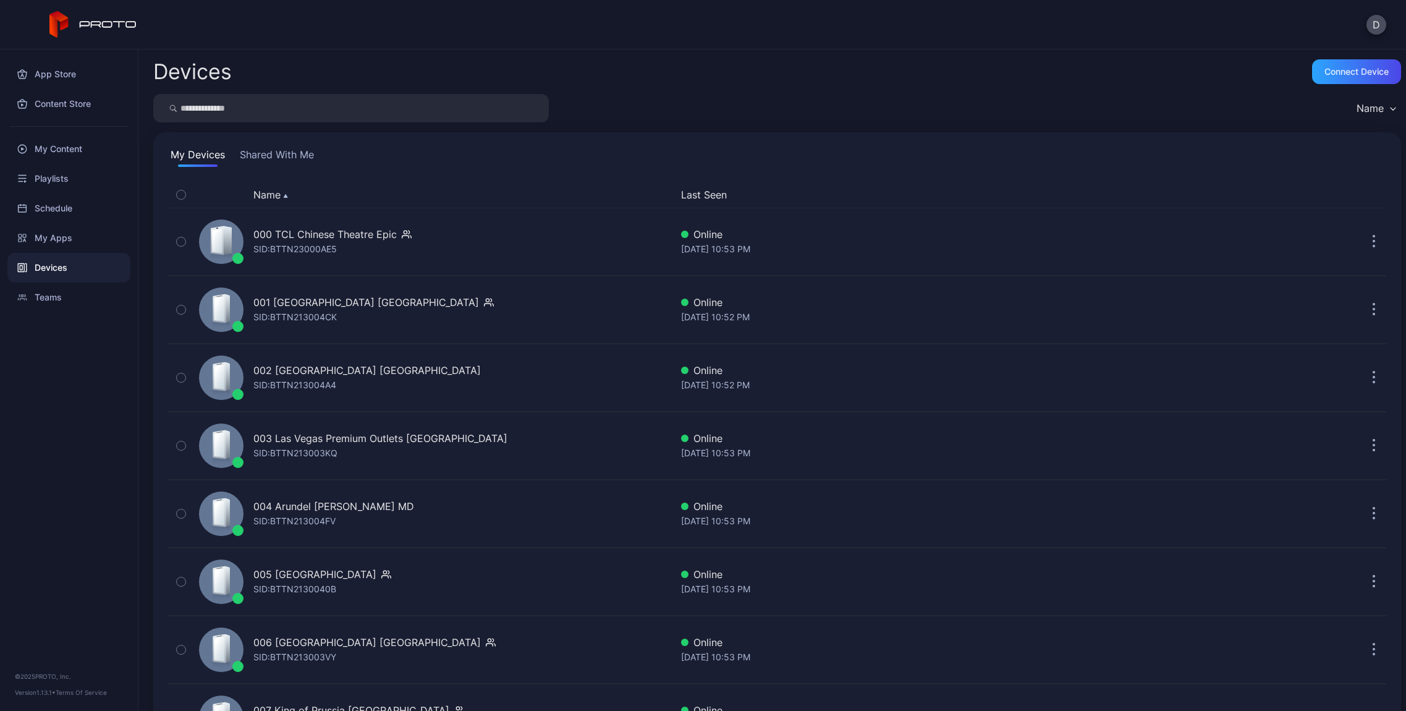 The height and width of the screenshot is (711, 1406). Describe the element at coordinates (294, 521) in the screenshot. I see `div: SID: BTTN213004FV` at that location.